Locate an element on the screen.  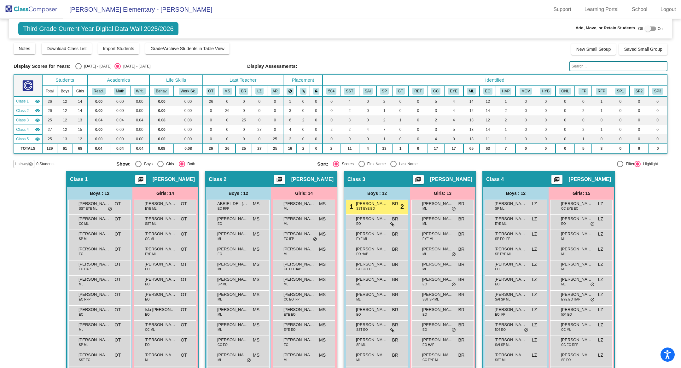
td: 0.08 is located at coordinates (188, 120).